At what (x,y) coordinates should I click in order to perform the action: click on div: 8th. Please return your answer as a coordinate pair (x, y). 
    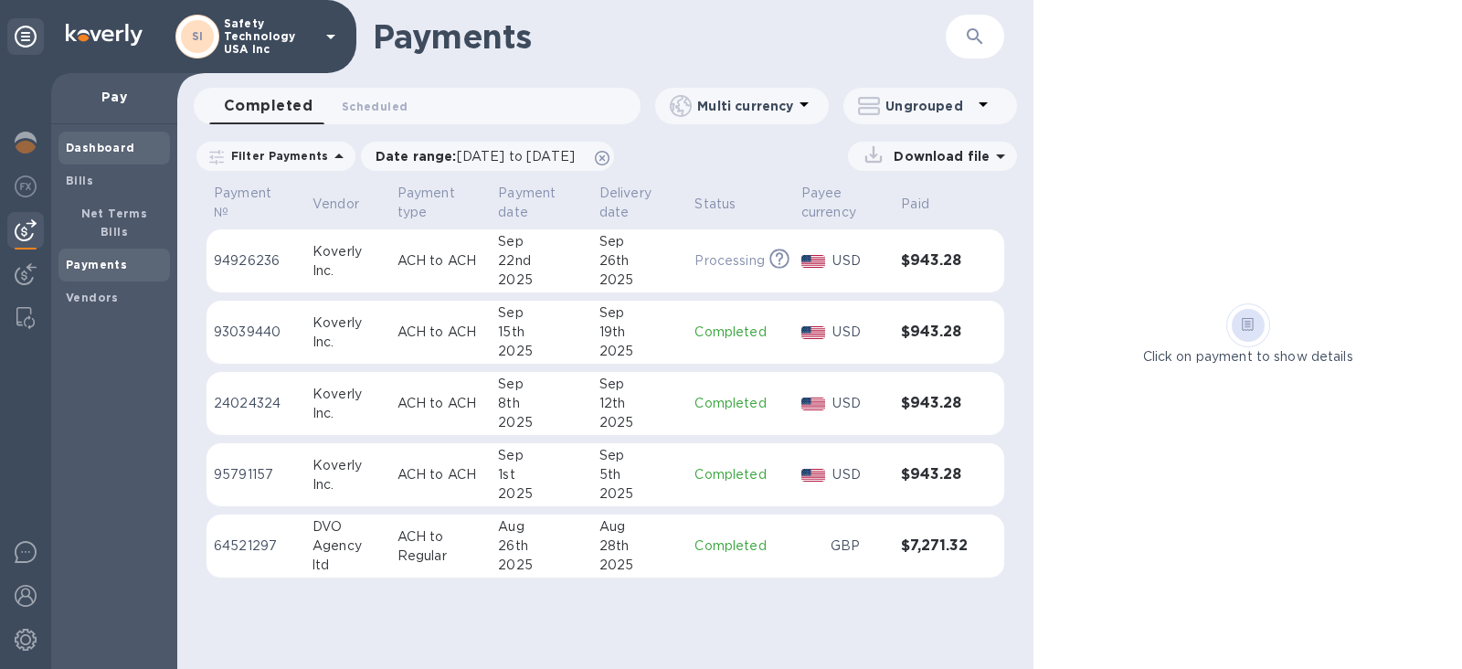
    Looking at the image, I should click on (541, 403).